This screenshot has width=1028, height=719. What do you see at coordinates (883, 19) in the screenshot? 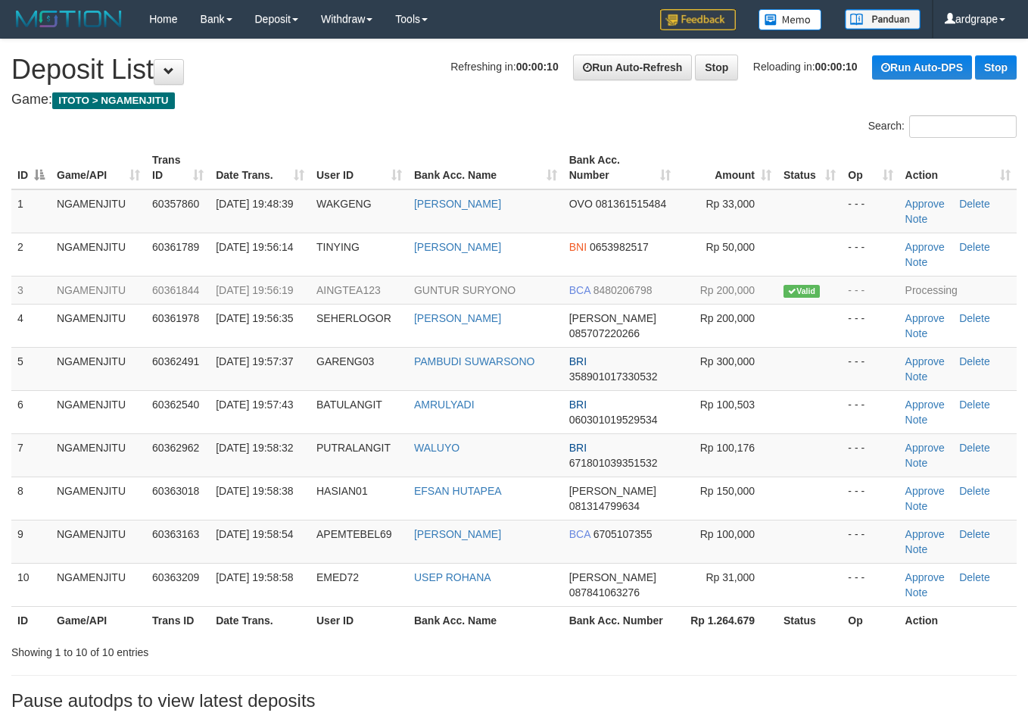
I see `img: panduan.png` at bounding box center [883, 19].